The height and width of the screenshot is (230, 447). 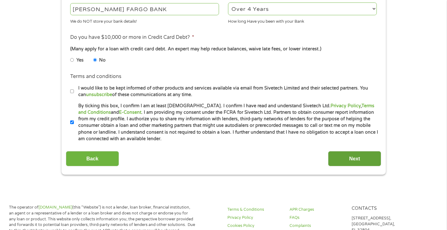 I want to click on a: Complaints, so click(x=317, y=225).